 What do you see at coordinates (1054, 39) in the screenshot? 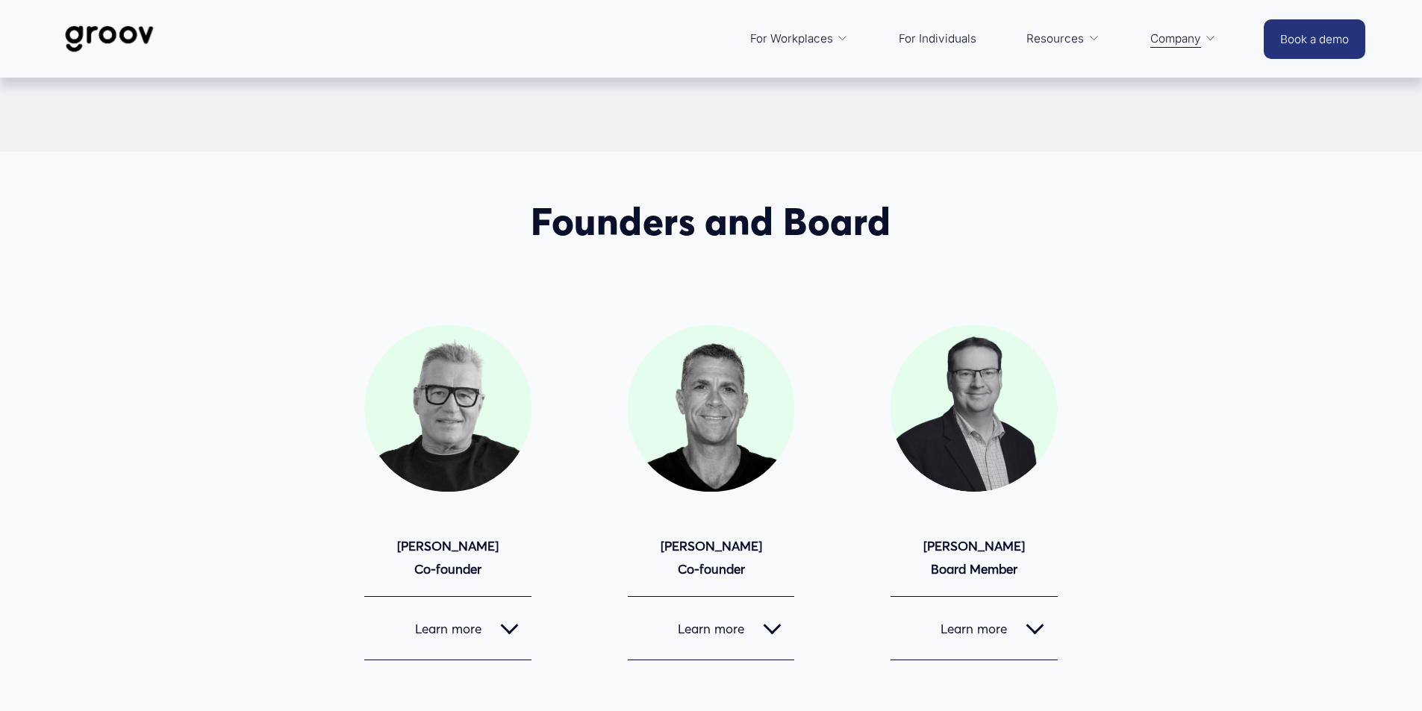
I see `span: Resources` at bounding box center [1054, 39].